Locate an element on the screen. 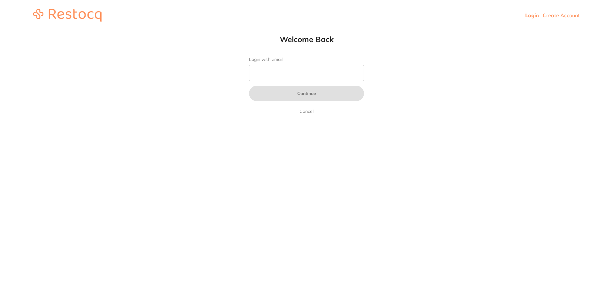 This screenshot has height=293, width=613. h1: Welcome Back is located at coordinates (307, 39).